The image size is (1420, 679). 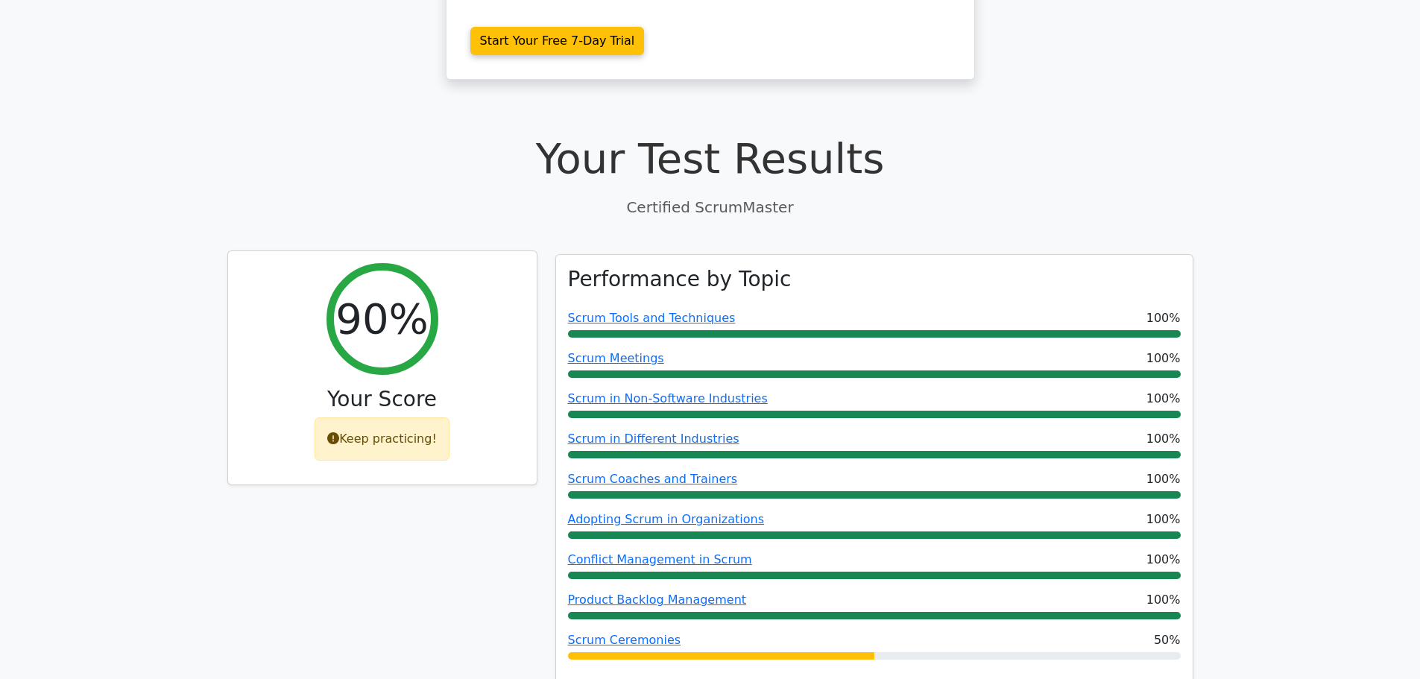 I want to click on span: 50%, so click(x=1167, y=640).